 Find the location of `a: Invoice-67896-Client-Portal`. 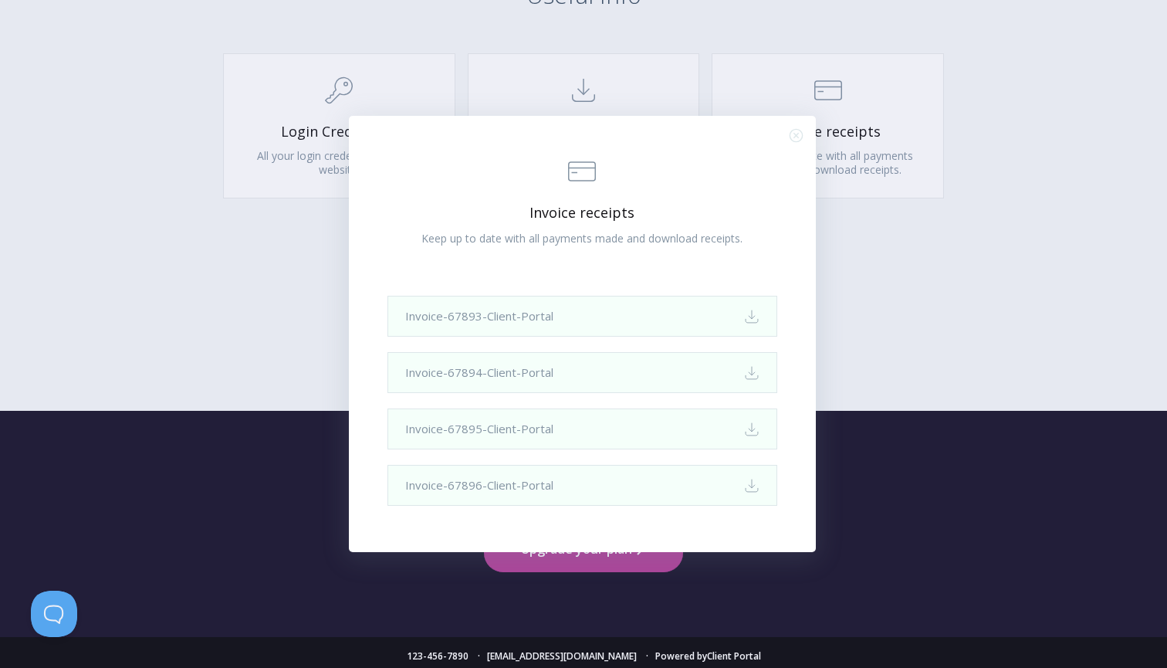

a: Invoice-67896-Client-Portal is located at coordinates (582, 485).